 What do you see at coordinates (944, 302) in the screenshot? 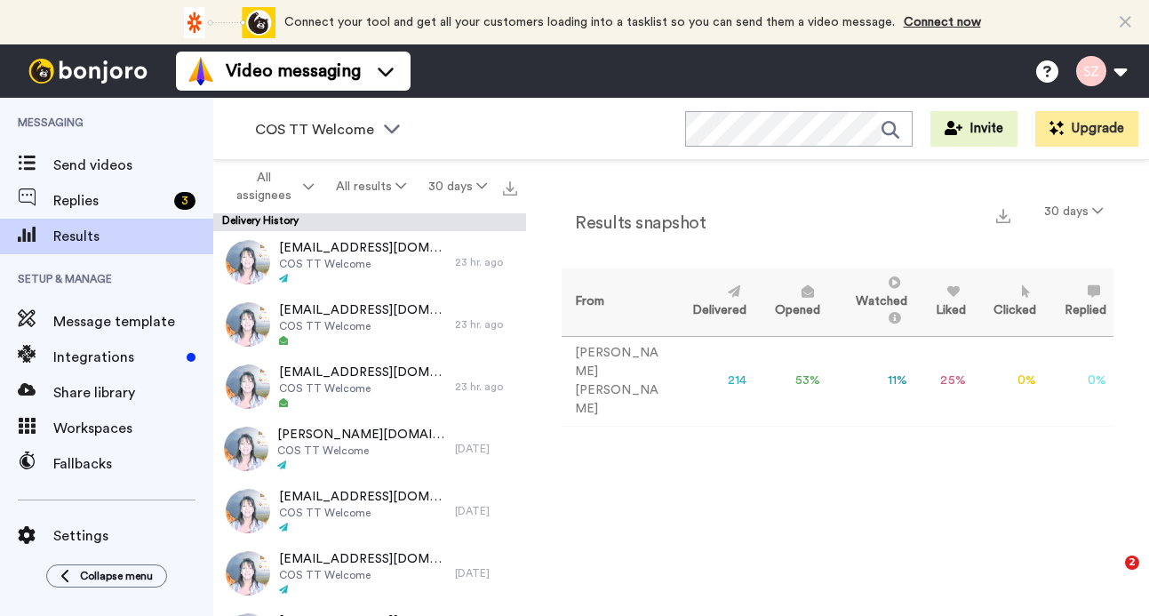
I see `th: Liked` at bounding box center [944, 302].